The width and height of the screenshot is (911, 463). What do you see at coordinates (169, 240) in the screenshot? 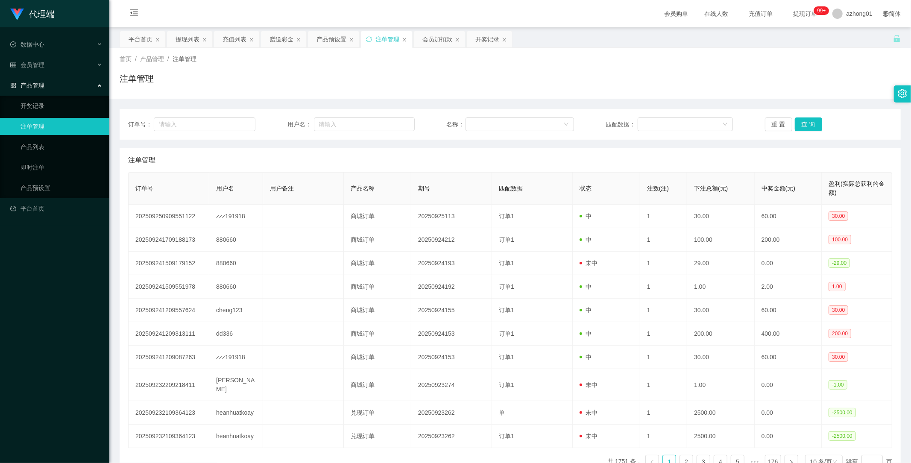
I see `td: 202509241709188173` at bounding box center [169, 240].